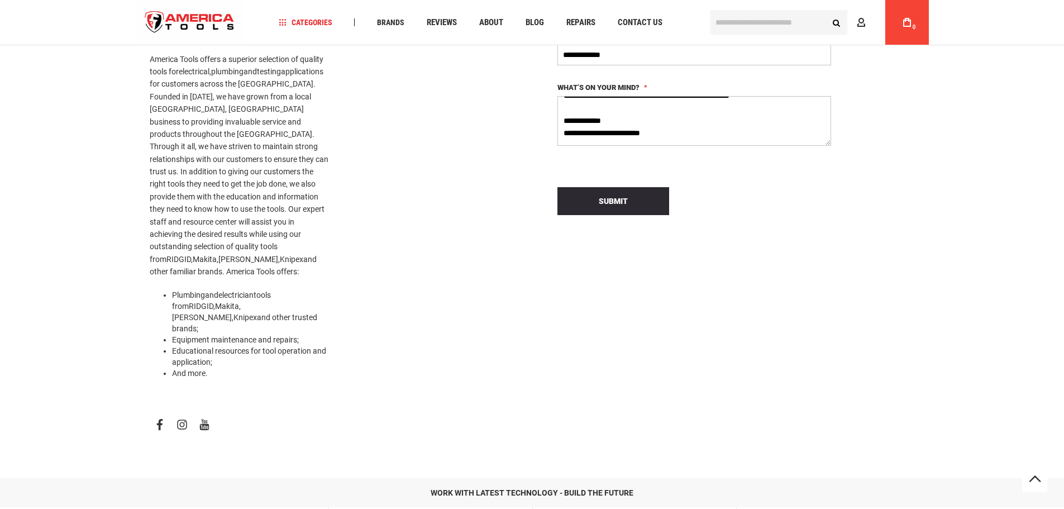  I want to click on a: Reviews, so click(442, 22).